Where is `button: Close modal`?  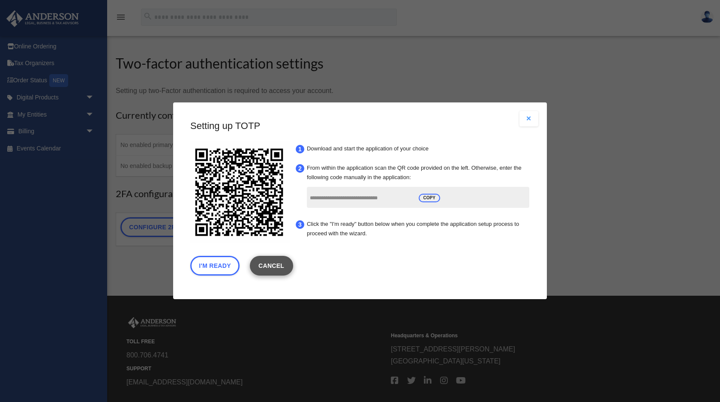 button: Close modal is located at coordinates (529, 119).